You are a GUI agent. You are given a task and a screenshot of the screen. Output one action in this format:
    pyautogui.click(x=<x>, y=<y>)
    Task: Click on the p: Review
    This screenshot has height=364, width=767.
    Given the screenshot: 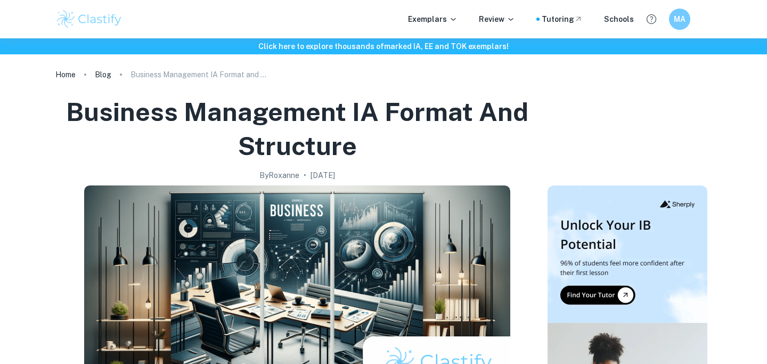 What is the action you would take?
    pyautogui.click(x=497, y=19)
    